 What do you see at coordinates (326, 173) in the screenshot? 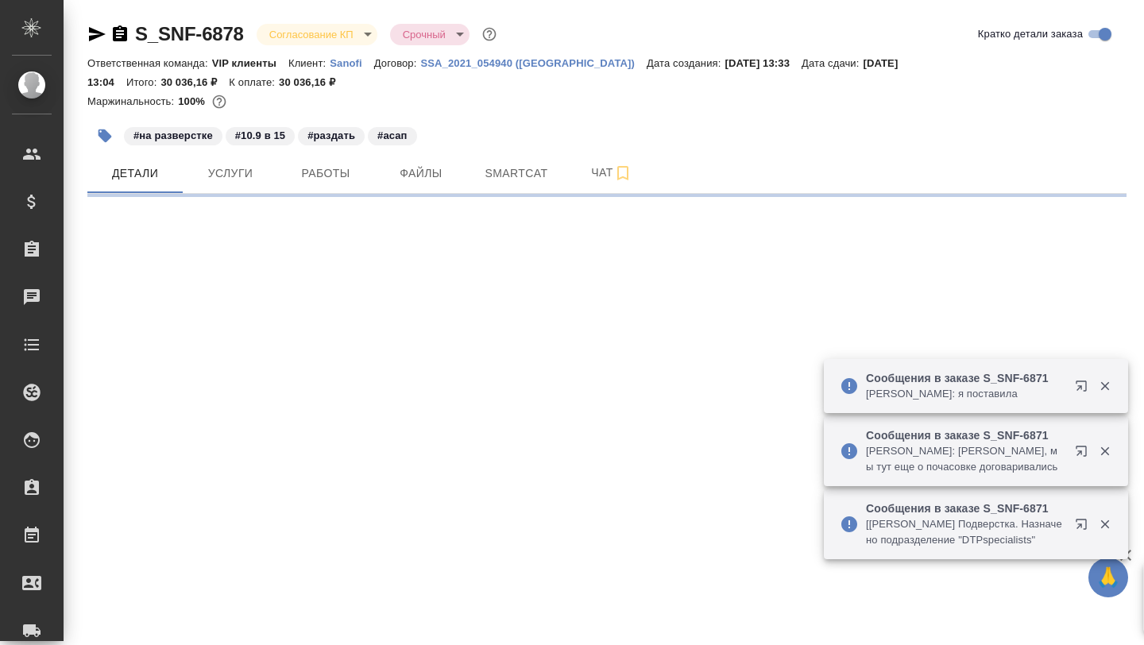
I see `span: Работы` at bounding box center [326, 173].